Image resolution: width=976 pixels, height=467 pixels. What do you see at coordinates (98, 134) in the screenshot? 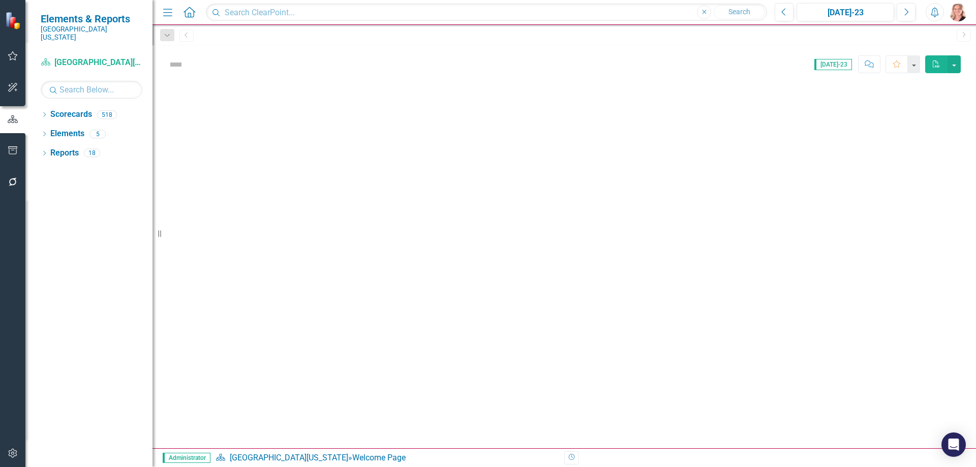
I see `div: 5` at bounding box center [98, 134].